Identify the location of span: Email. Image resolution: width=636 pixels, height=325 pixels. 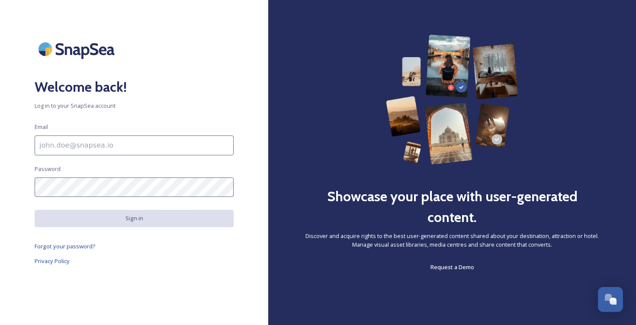
(41, 127).